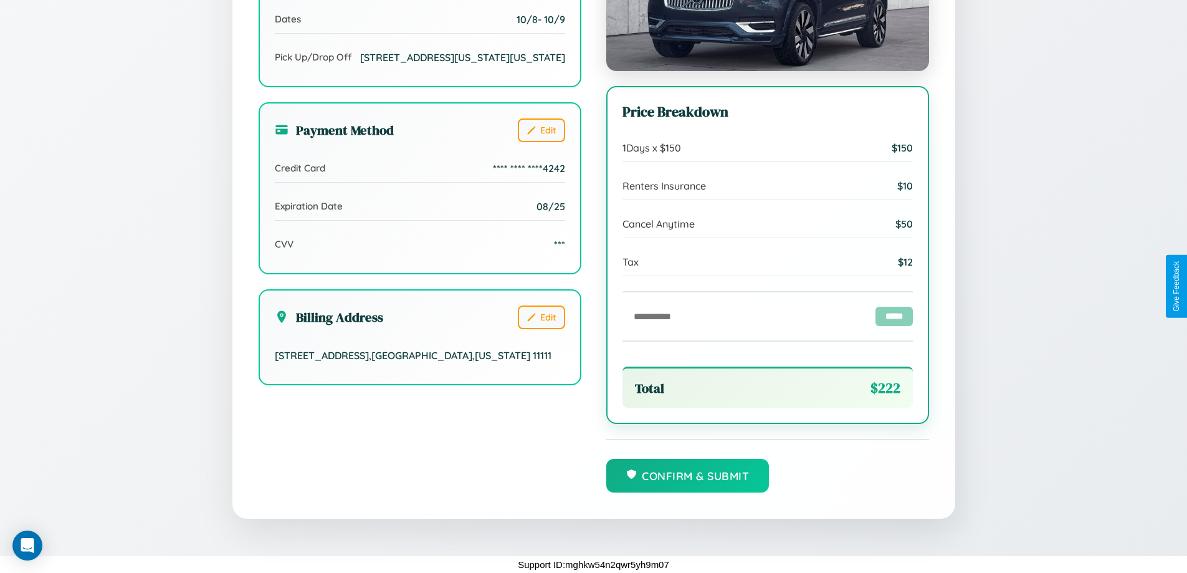 The height and width of the screenshot is (573, 1187). What do you see at coordinates (767, 112) in the screenshot?
I see `h3: Price Breakdown` at bounding box center [767, 112].